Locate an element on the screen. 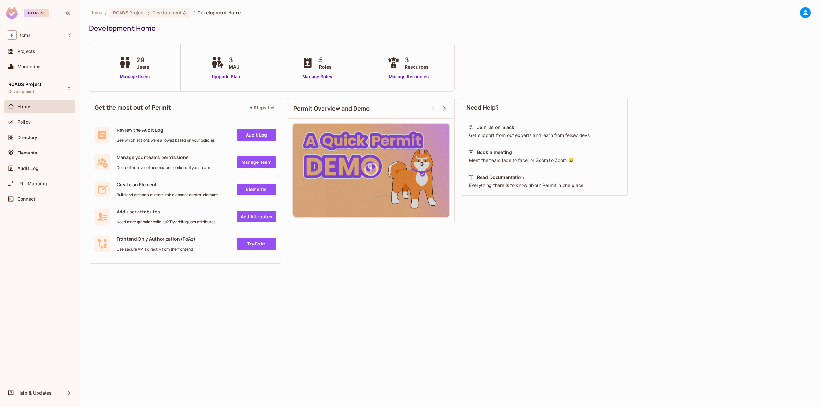  span: Review the Audit Log is located at coordinates (166, 130).